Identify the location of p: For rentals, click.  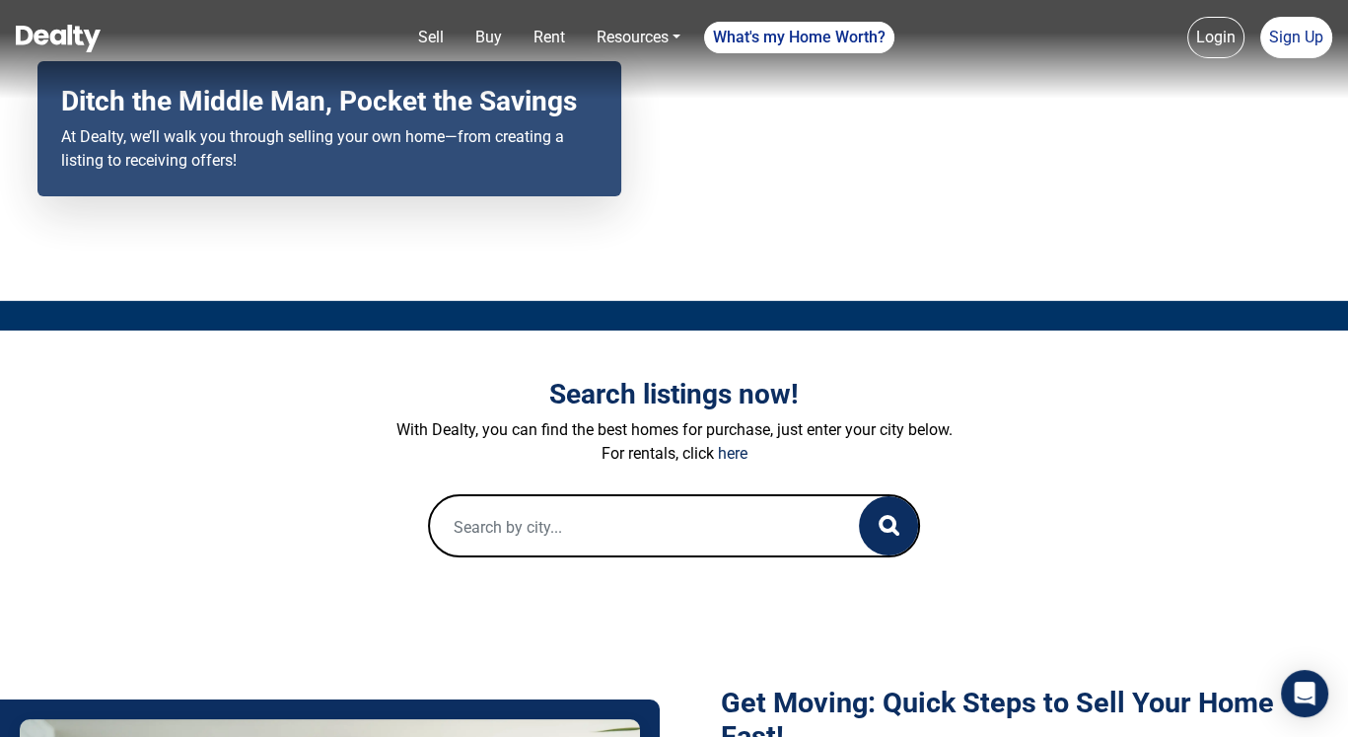
(674, 454).